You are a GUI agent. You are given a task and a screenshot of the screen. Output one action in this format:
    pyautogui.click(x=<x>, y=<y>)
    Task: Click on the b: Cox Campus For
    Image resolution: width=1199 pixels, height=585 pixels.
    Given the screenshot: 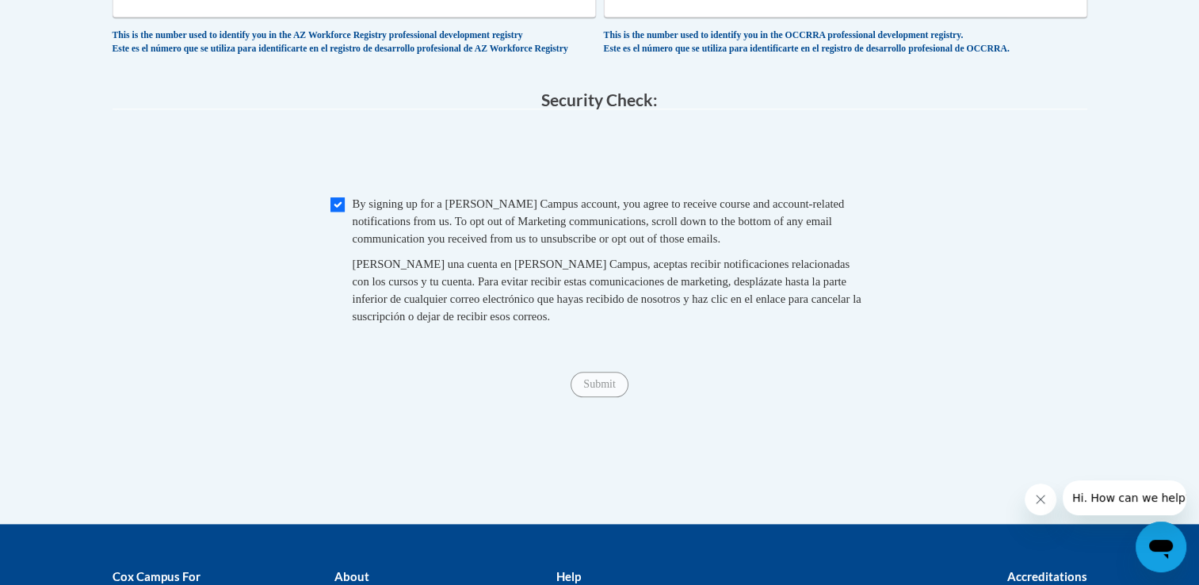 What is the action you would take?
    pyautogui.click(x=156, y=576)
    